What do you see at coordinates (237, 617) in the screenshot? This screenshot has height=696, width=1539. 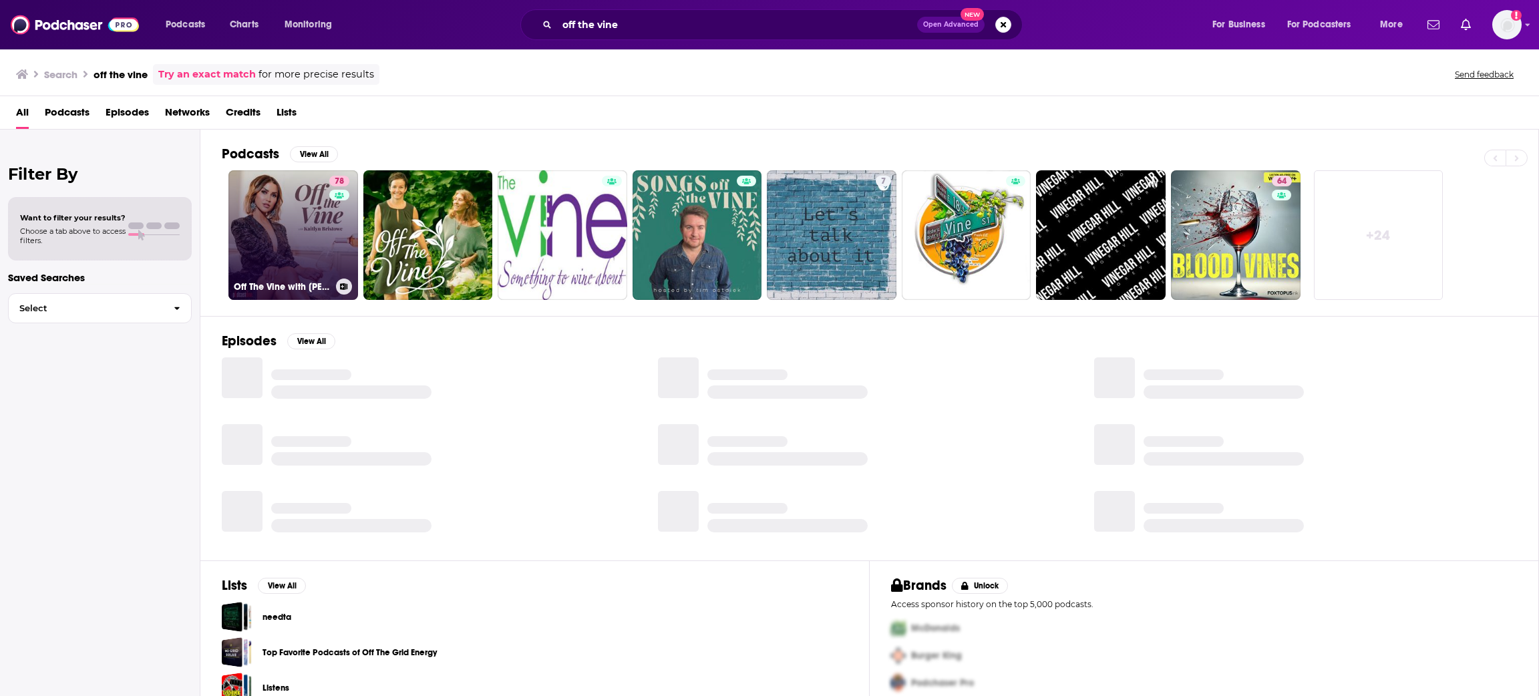 I see `span: needta` at bounding box center [237, 617].